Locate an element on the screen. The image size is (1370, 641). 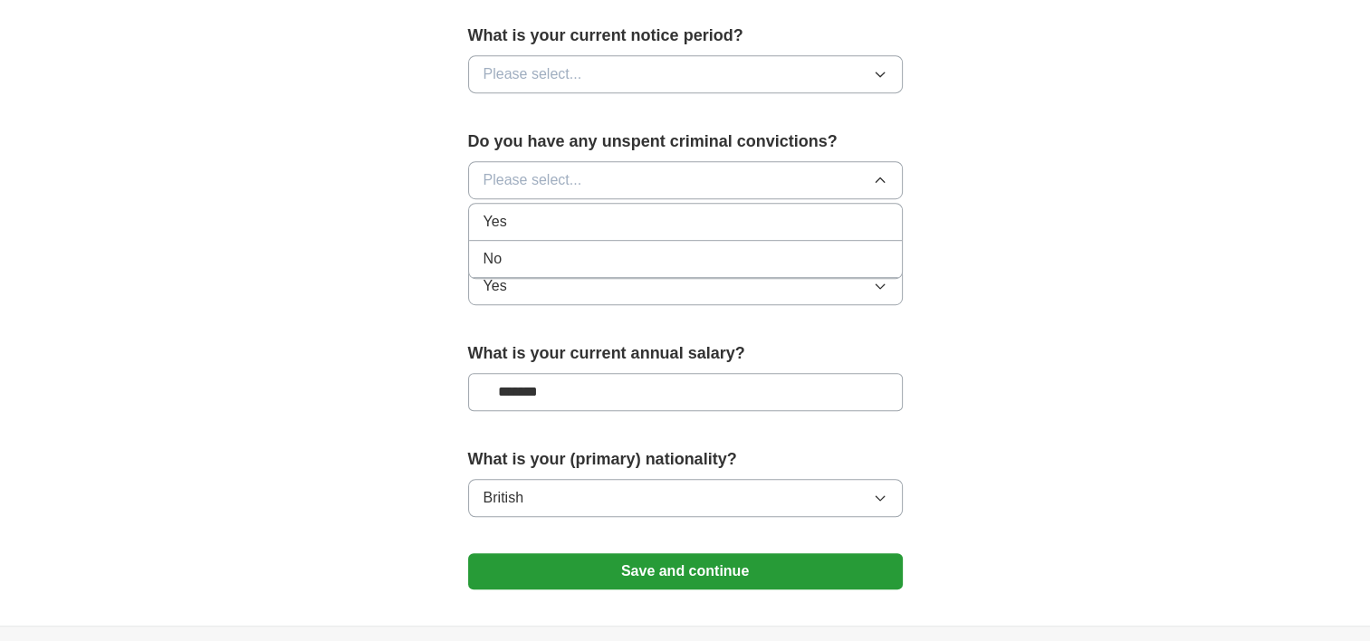
label: What is your current notice period? is located at coordinates (685, 35).